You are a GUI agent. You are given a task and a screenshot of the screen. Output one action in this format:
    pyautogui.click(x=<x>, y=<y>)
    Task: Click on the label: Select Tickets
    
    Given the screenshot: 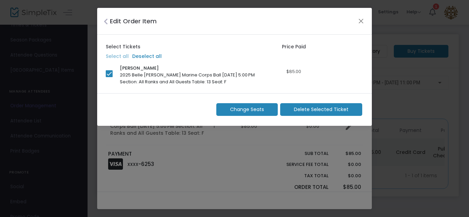 What is the action you would take?
    pyautogui.click(x=123, y=47)
    